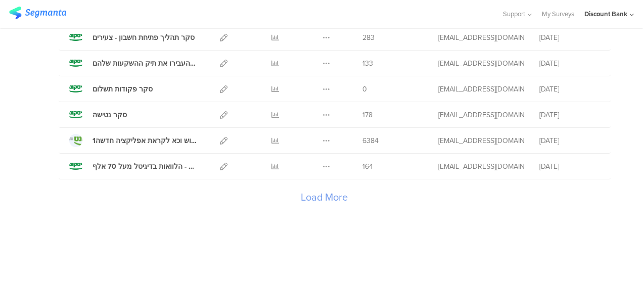  I want to click on div: Load More, so click(324, 200).